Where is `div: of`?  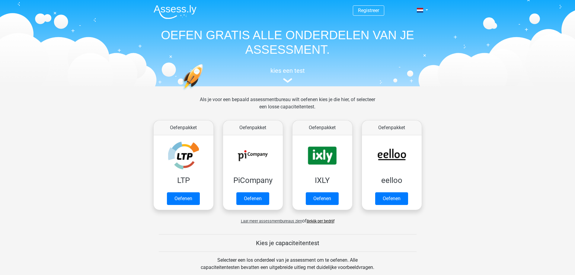 div: of is located at coordinates (288, 219).